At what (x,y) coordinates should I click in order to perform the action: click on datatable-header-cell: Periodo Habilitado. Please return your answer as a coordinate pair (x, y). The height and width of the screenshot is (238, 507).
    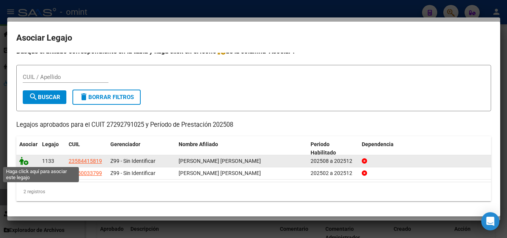
    Looking at the image, I should click on (333, 149).